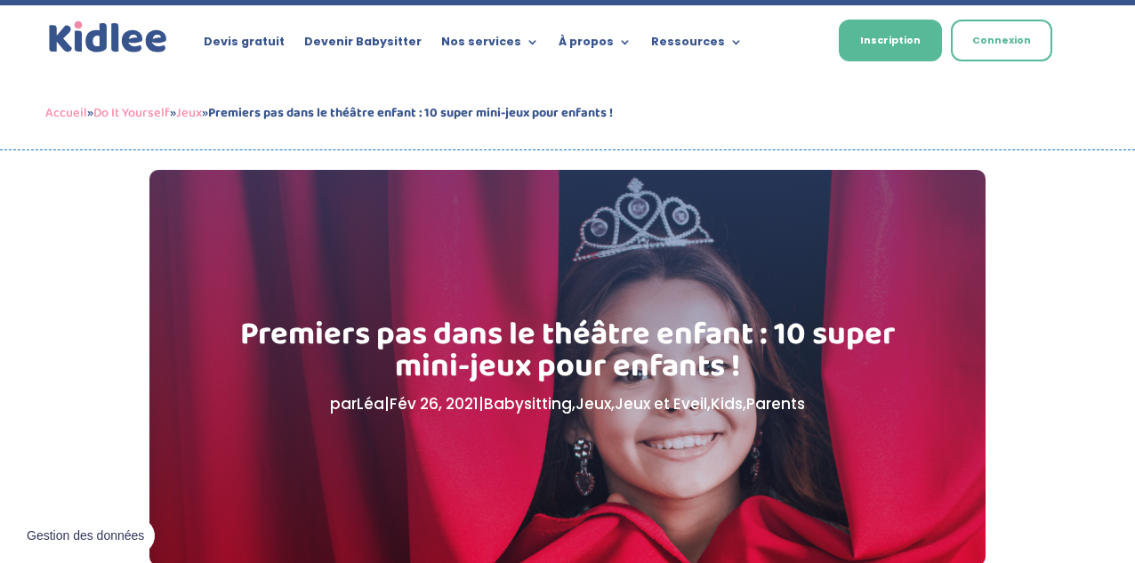  What do you see at coordinates (568, 355) in the screenshot?
I see `h1: Premiers pas dans le théâtre enfant : 10 super mini-jeux pour enfants !` at bounding box center [568, 355].